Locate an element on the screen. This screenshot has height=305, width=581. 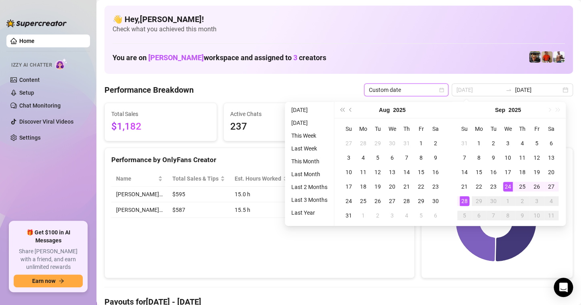
li: Last 2 Months is located at coordinates (309, 187).